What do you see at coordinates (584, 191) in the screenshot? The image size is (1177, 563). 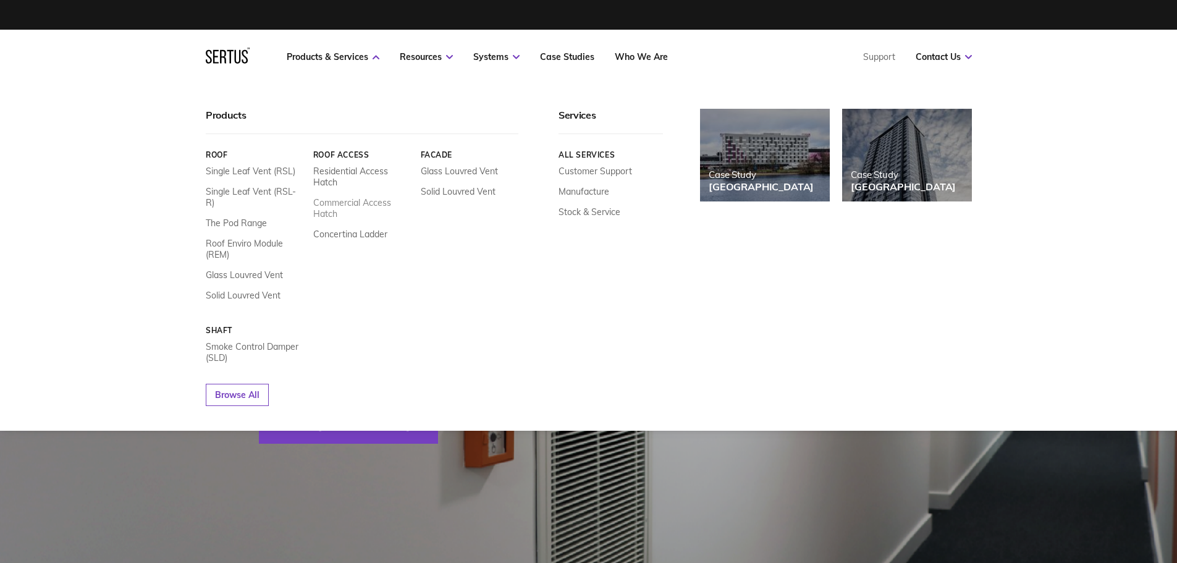 I see `a: Manufacture` at bounding box center [584, 191].